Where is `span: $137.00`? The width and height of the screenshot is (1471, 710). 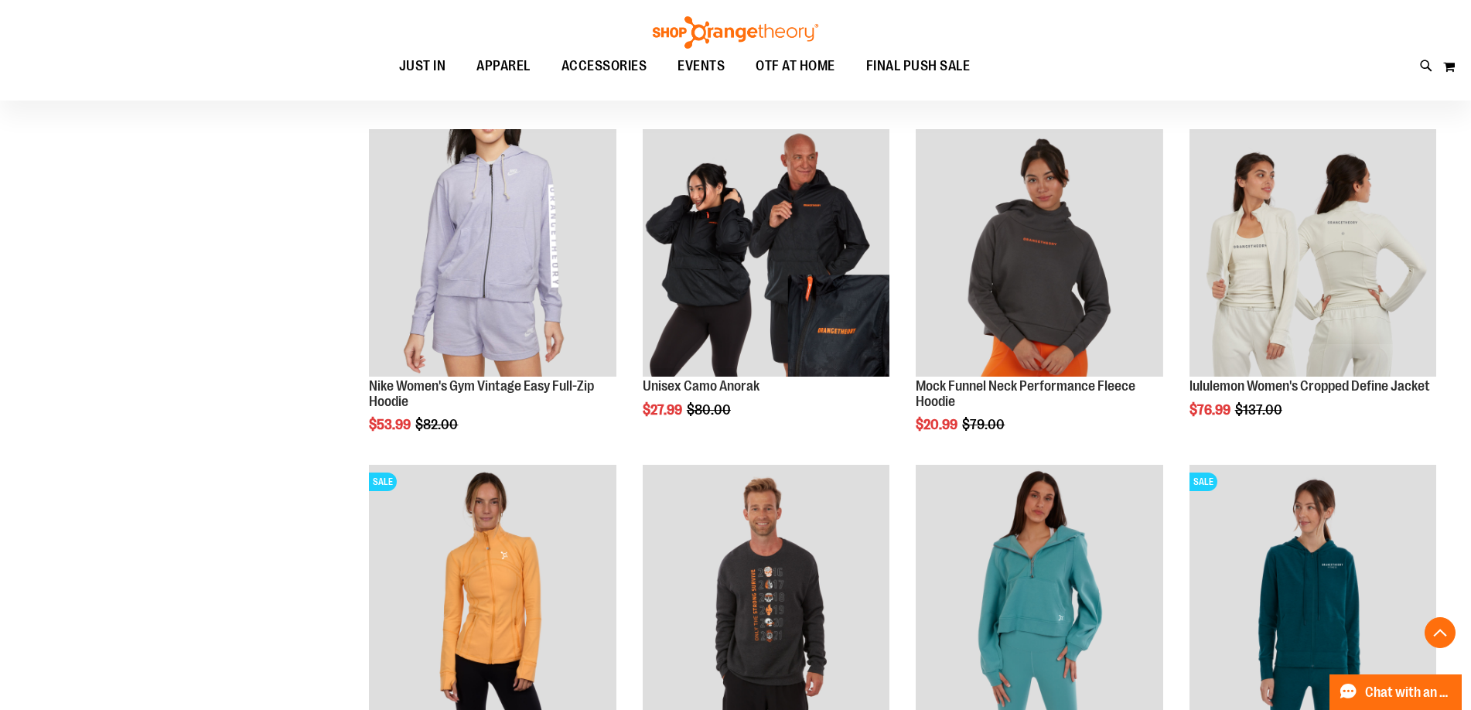 span: $137.00 is located at coordinates (1260, 410).